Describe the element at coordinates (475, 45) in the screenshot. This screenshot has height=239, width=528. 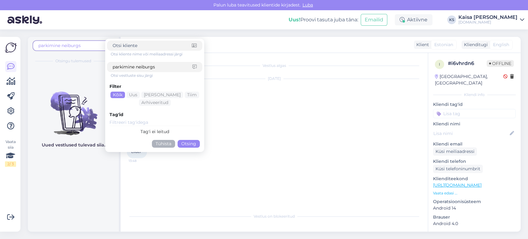
I see `div: Klienditugi` at that location.